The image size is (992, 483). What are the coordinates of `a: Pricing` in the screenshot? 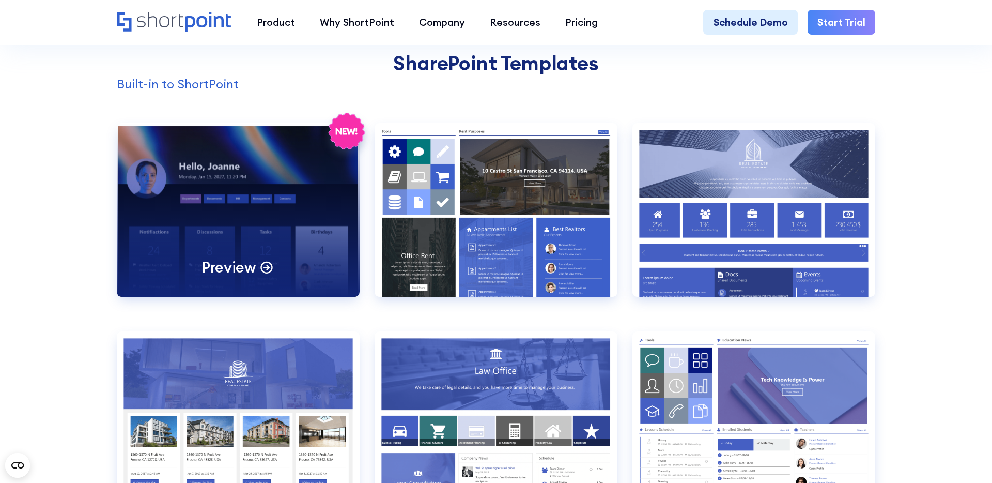 It's located at (581, 22).